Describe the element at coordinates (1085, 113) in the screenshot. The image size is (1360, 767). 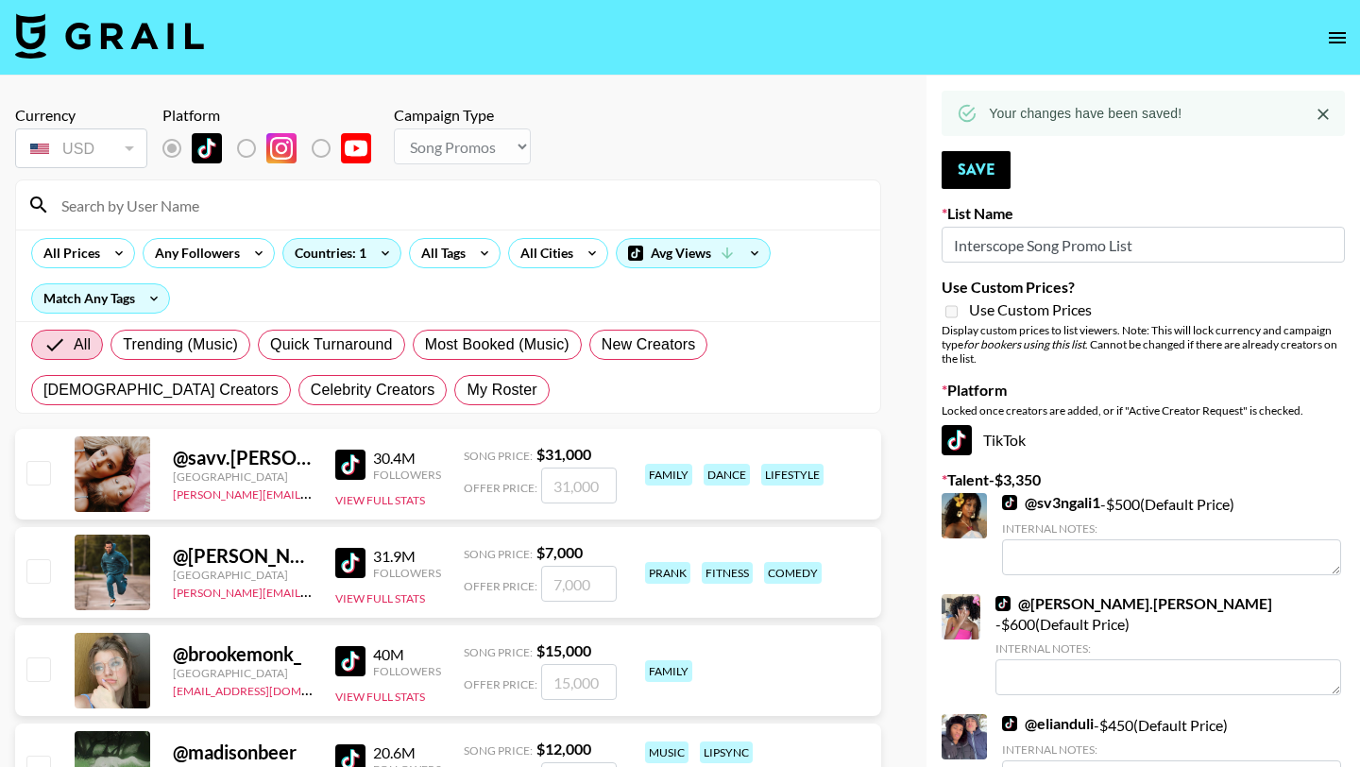
I see `div: Your changes have been saved!` at that location.